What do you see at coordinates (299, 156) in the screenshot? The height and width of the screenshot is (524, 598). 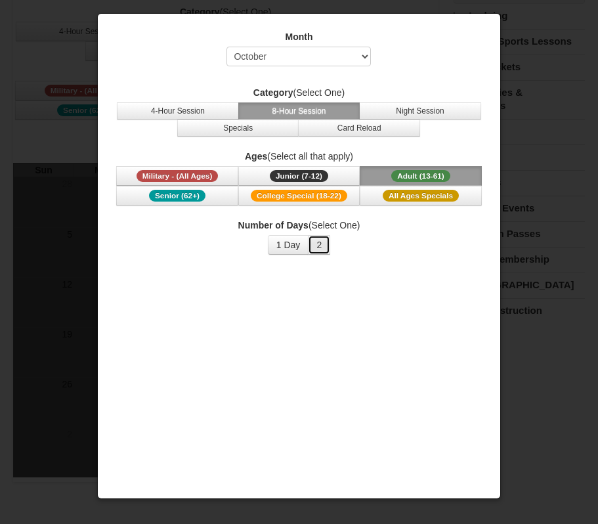 I see `label: (Select all that apply)` at bounding box center [299, 156].